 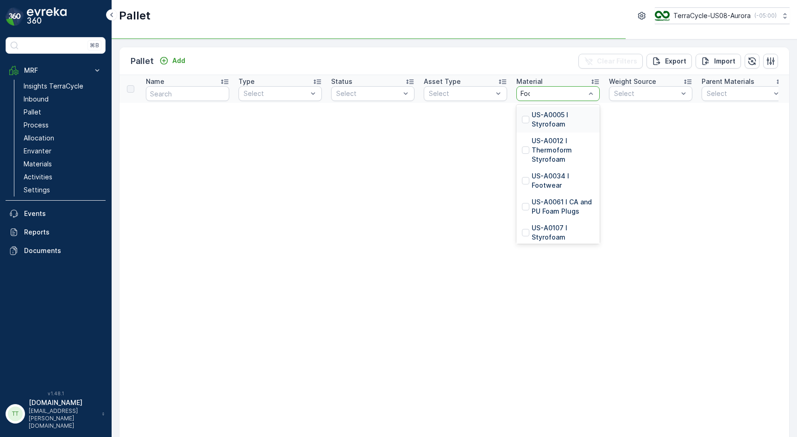 I want to click on p: ( -05:00 ), so click(x=766, y=16).